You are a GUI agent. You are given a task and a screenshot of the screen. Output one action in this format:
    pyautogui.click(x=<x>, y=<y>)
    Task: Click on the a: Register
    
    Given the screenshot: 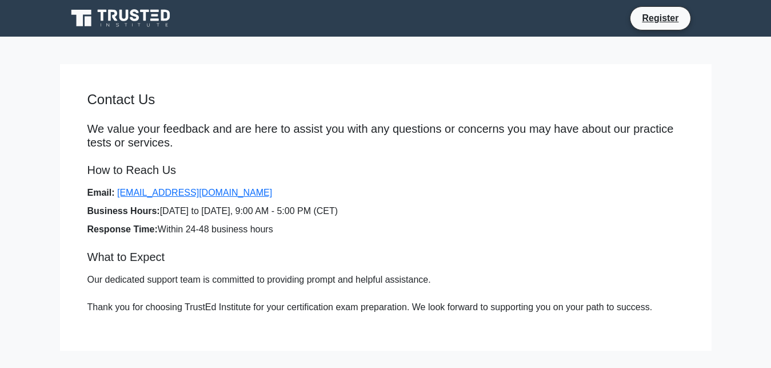 What is the action you would take?
    pyautogui.click(x=660, y=18)
    